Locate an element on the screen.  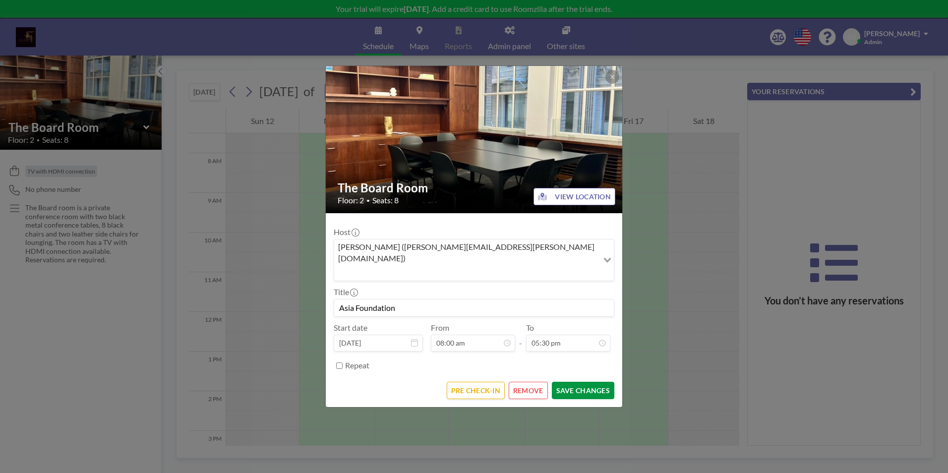
span: Floor: 2 is located at coordinates (351, 200).